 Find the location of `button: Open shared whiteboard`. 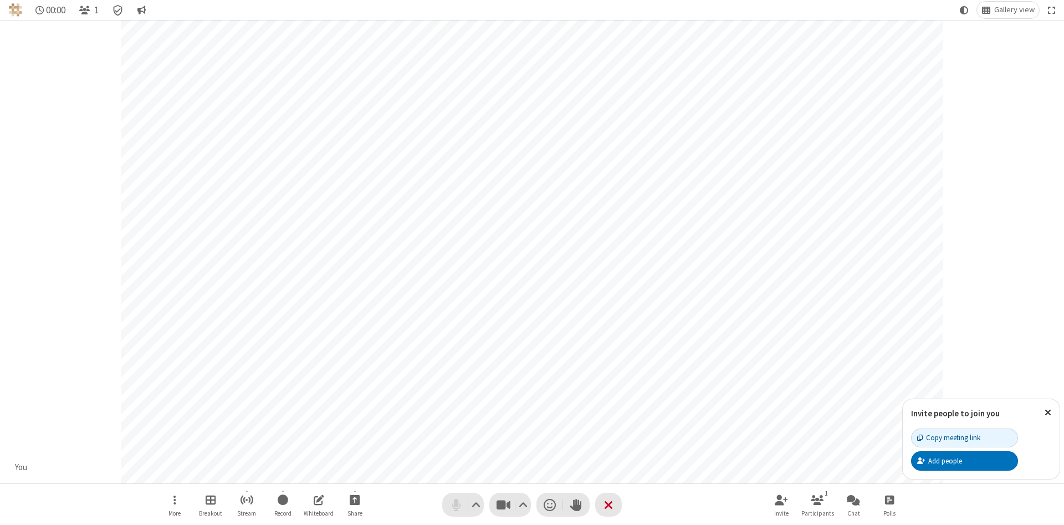

button: Open shared whiteboard is located at coordinates (319, 504).